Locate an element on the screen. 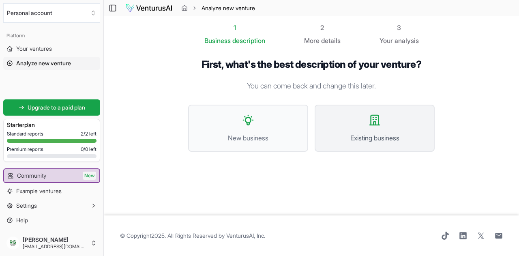 Image resolution: width=519 pixels, height=256 pixels. img: logo is located at coordinates (149, 8).